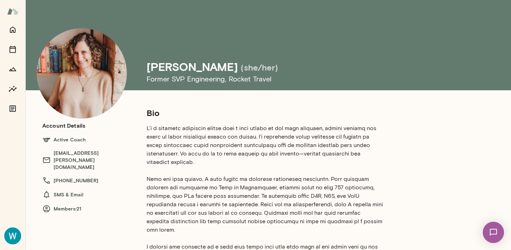 The width and height of the screenshot is (511, 250). What do you see at coordinates (13, 30) in the screenshot?
I see `button: Home` at bounding box center [13, 30].